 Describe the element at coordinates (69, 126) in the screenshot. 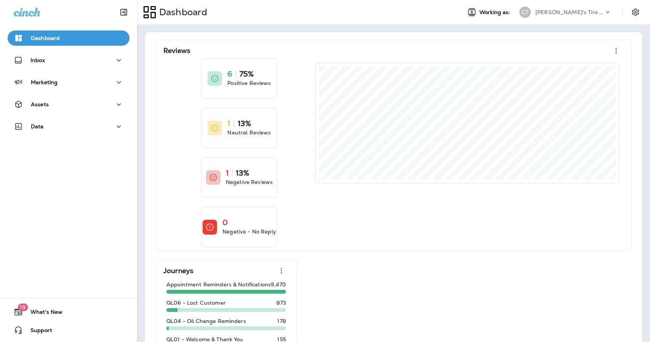

I see `button: Data` at that location.